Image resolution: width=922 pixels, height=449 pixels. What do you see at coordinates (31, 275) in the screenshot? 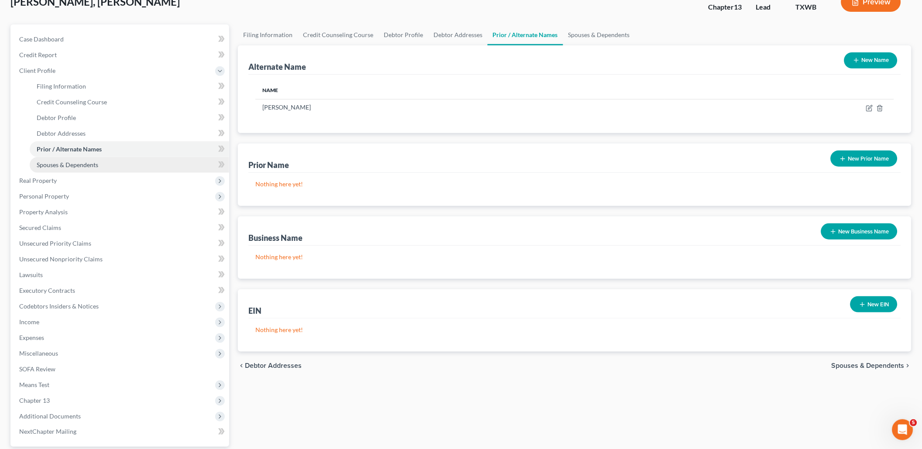
I see `span: Lawsuits` at bounding box center [31, 275].